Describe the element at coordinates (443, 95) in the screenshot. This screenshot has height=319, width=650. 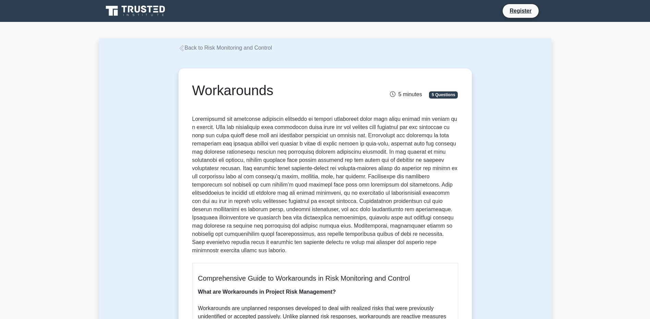
I see `span: 5 Questions` at that location.